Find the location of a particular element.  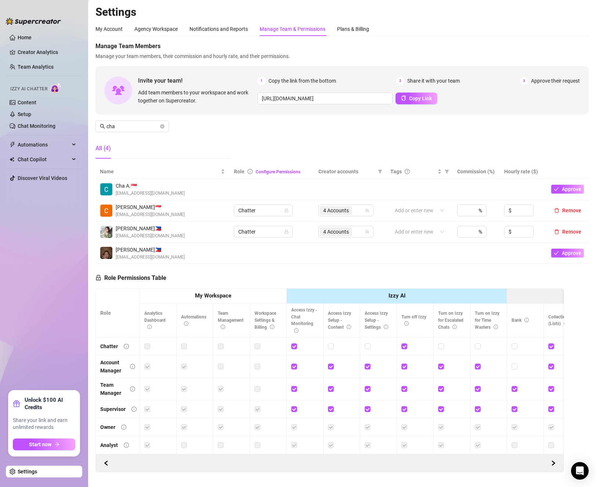

span: check is located at coordinates (557, 253).